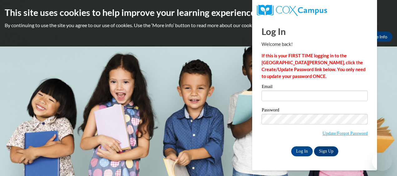  What do you see at coordinates (199, 12) in the screenshot?
I see `h2: This site uses cookies to help improve your learning experience.` at bounding box center [199, 12].